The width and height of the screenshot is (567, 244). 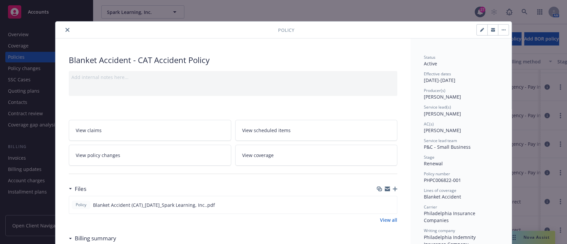 What do you see at coordinates (233, 60) in the screenshot?
I see `div: Blanket Accident - CAT Accident Policy` at bounding box center [233, 60].